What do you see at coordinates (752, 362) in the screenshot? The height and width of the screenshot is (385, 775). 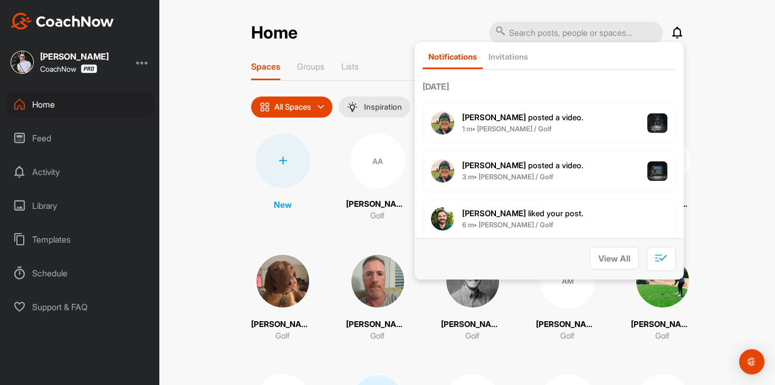 I see `div: Open Intercom Messenger` at bounding box center [752, 362].